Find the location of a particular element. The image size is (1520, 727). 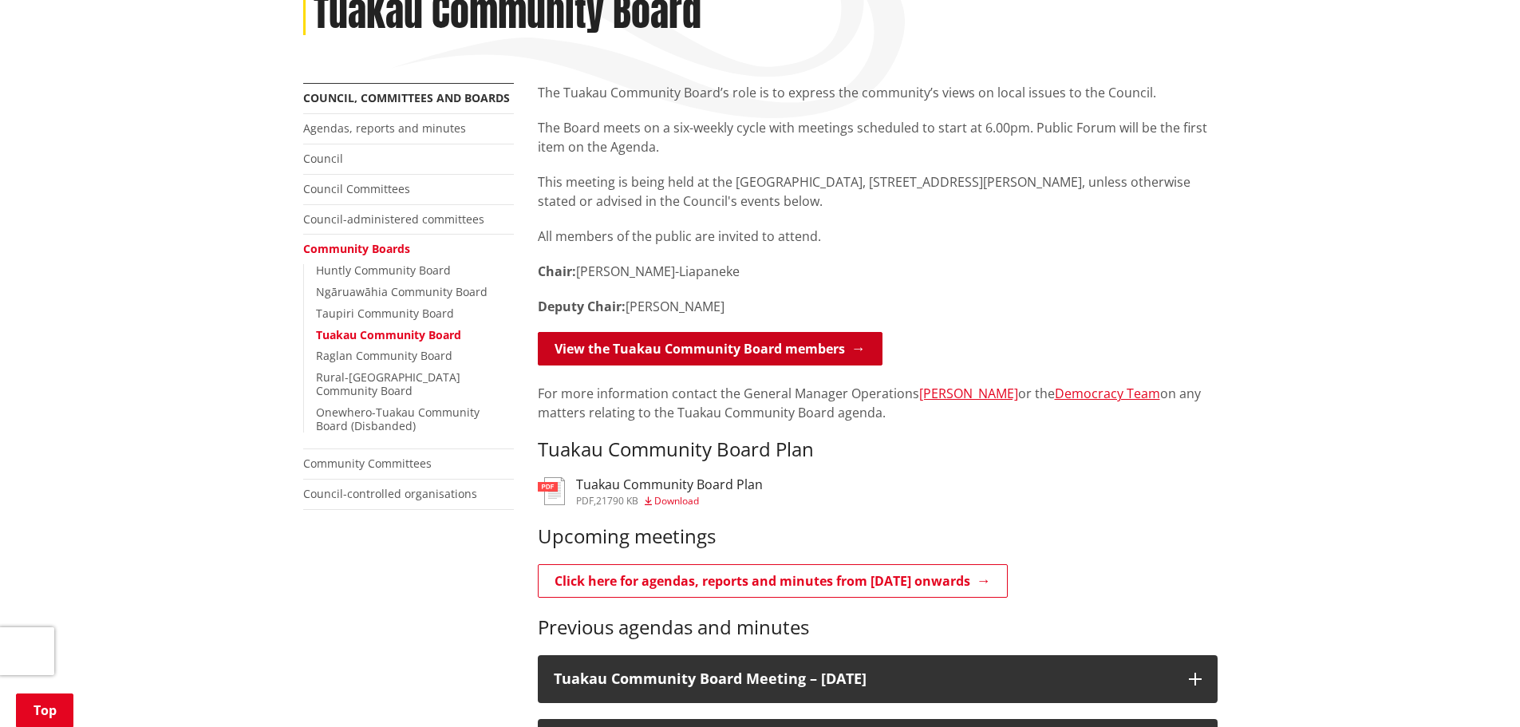

a: Democracy Team is located at coordinates (1108, 393).